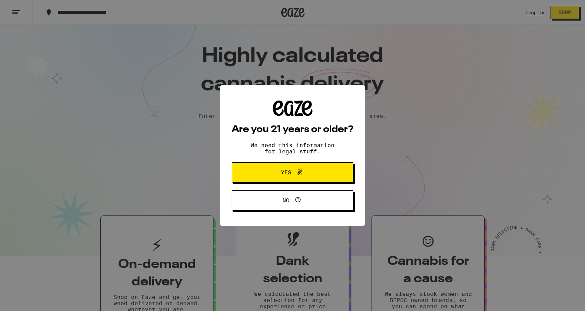 Image resolution: width=585 pixels, height=311 pixels. I want to click on button: Yes, so click(293, 172).